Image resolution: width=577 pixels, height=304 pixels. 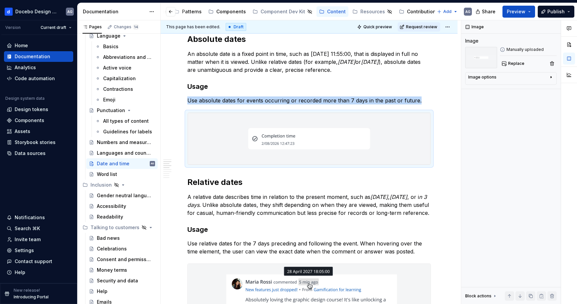 I want to click on button: Search ⌘K, so click(x=39, y=228).